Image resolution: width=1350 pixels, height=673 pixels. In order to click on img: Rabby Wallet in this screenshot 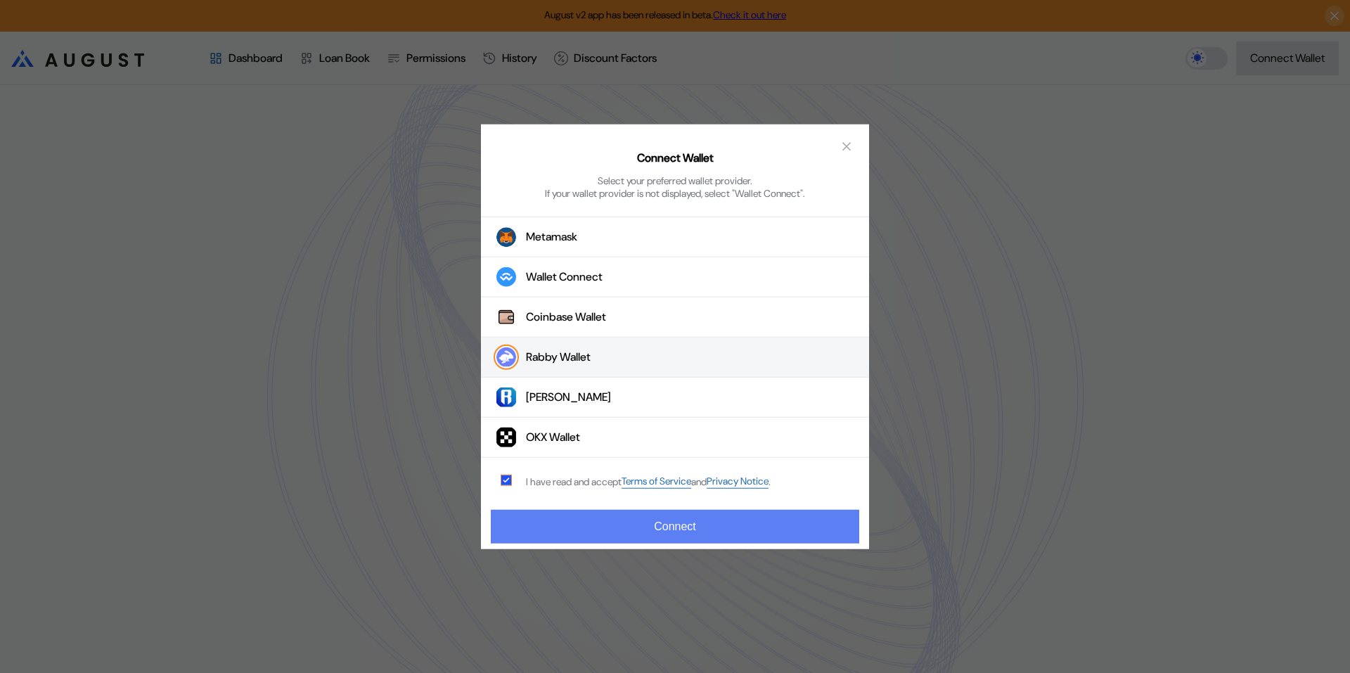, I will do `click(506, 357)`.